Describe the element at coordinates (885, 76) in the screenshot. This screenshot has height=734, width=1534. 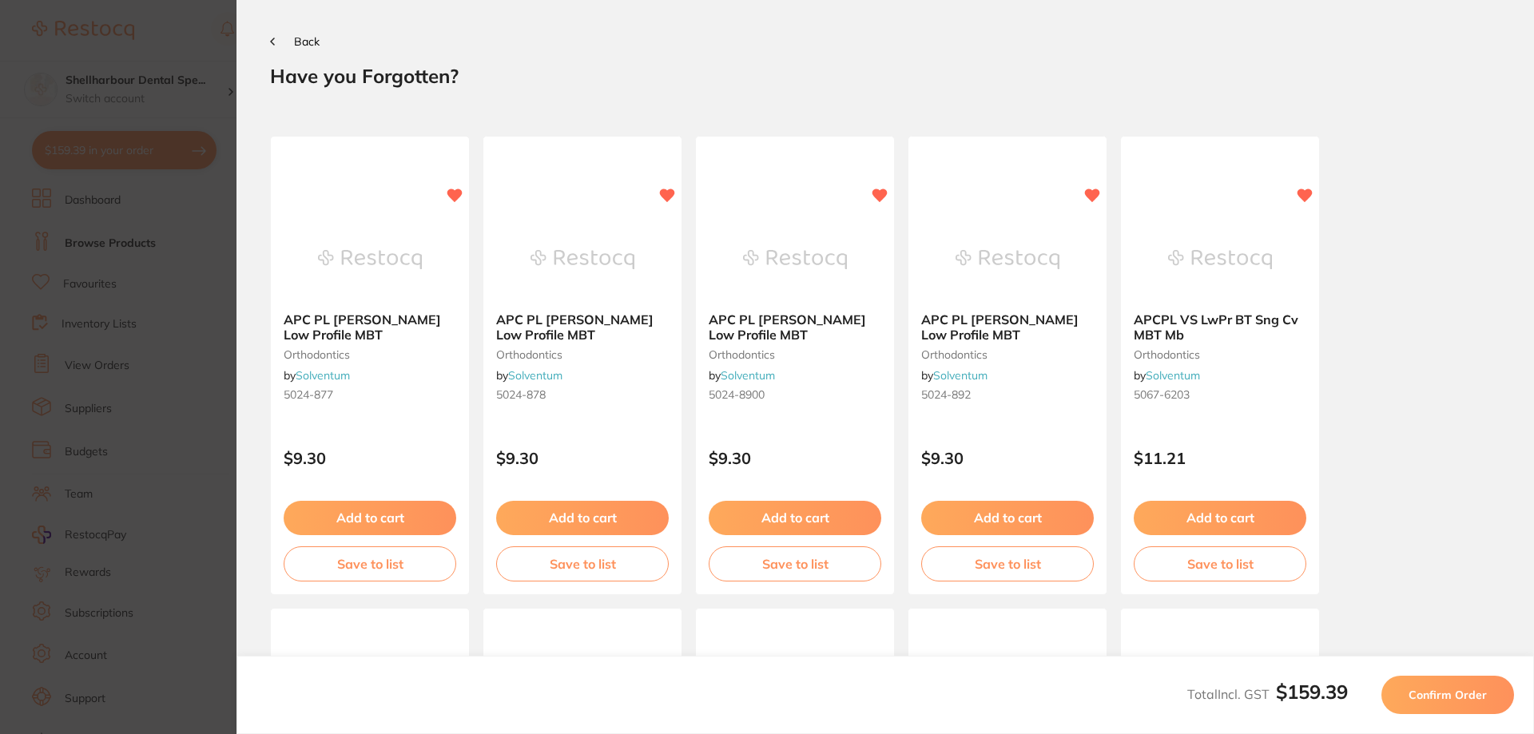
I see `h2: Have you Forgotten?` at that location.